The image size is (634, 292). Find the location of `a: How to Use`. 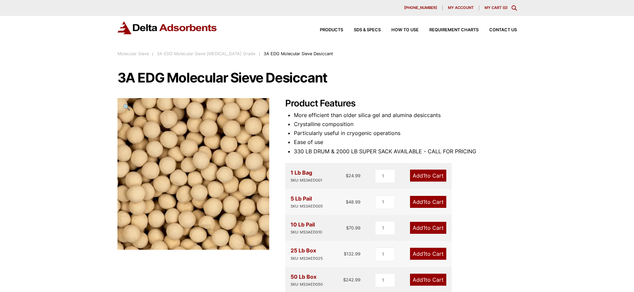

a: How to Use is located at coordinates (400, 30).